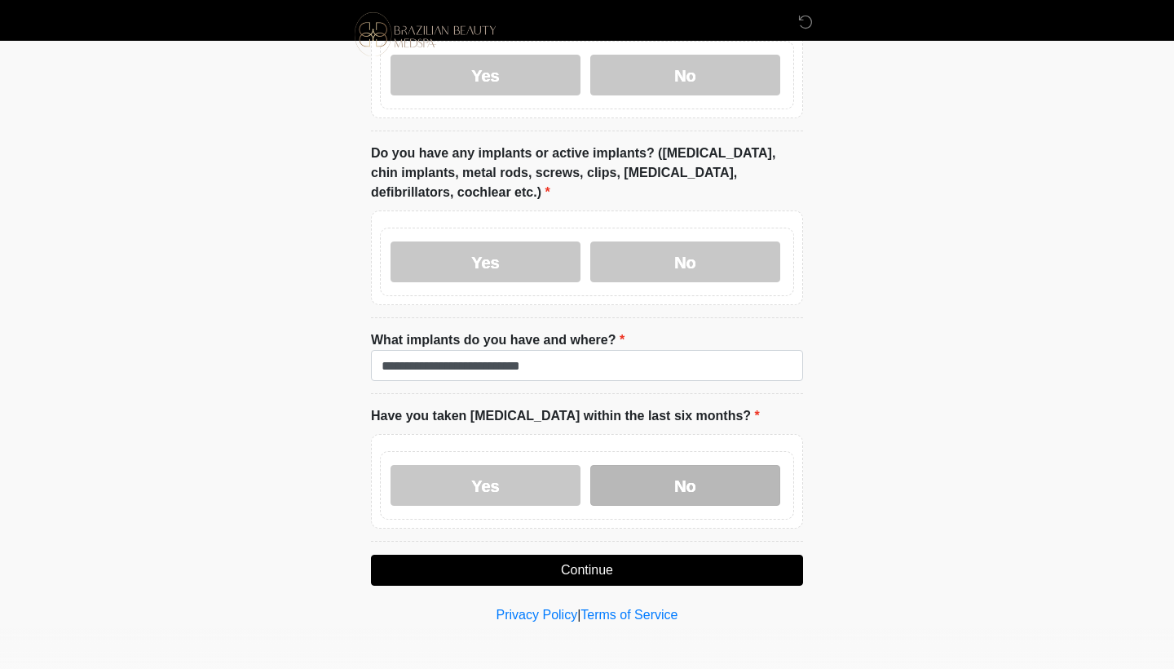 The width and height of the screenshot is (1174, 669). Describe the element at coordinates (425, 34) in the screenshot. I see `img: Brazilian Beauty Medspa Logo` at that location.